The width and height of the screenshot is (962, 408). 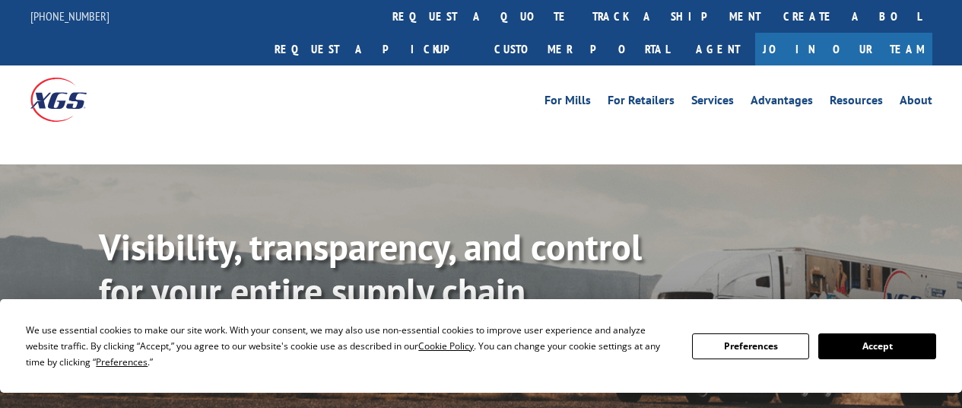 What do you see at coordinates (373, 49) in the screenshot?
I see `a: Request a pickup` at bounding box center [373, 49].